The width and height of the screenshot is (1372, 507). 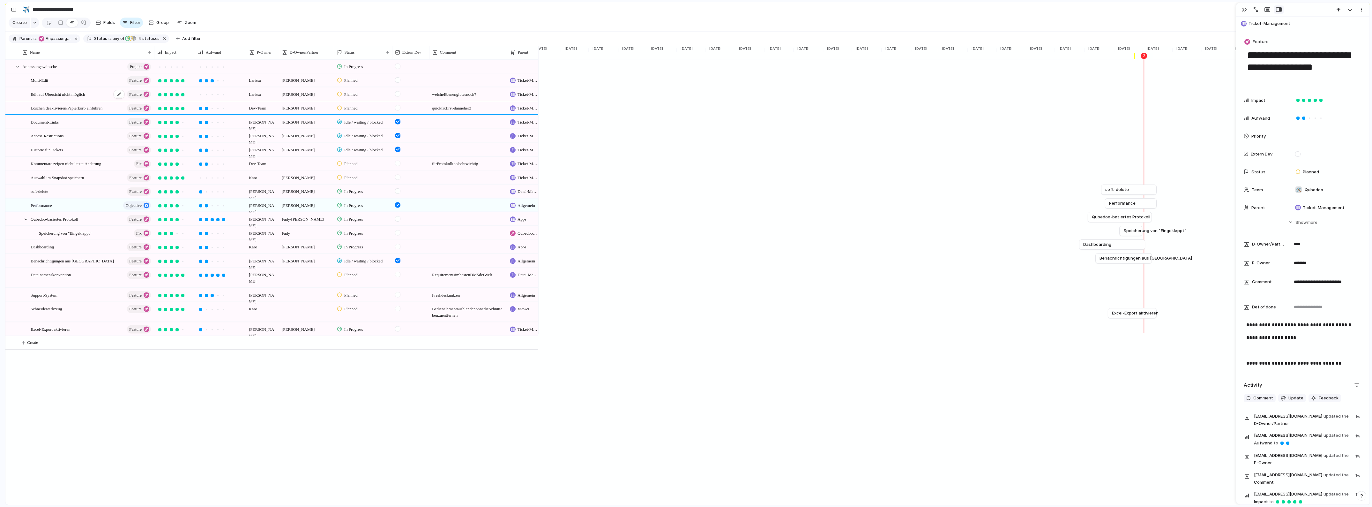 I want to click on span: In Progress, so click(x=354, y=247).